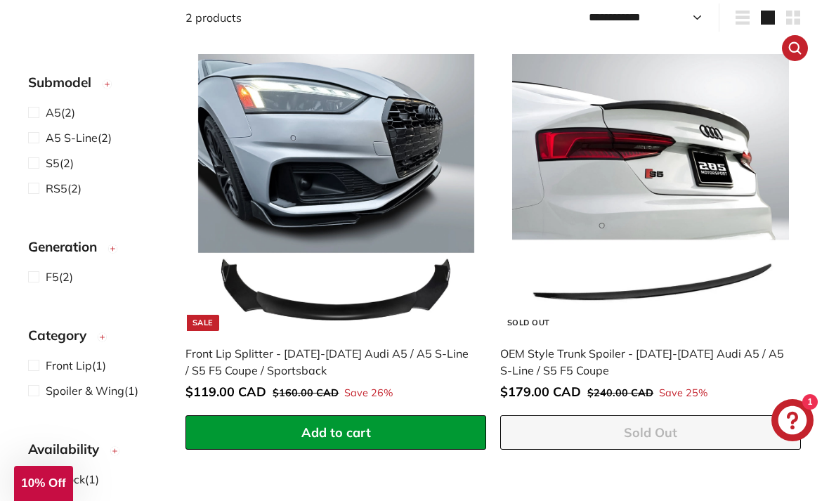 The width and height of the screenshot is (829, 501). What do you see at coordinates (540, 391) in the screenshot?
I see `span: $179.00 CAD` at bounding box center [540, 391].